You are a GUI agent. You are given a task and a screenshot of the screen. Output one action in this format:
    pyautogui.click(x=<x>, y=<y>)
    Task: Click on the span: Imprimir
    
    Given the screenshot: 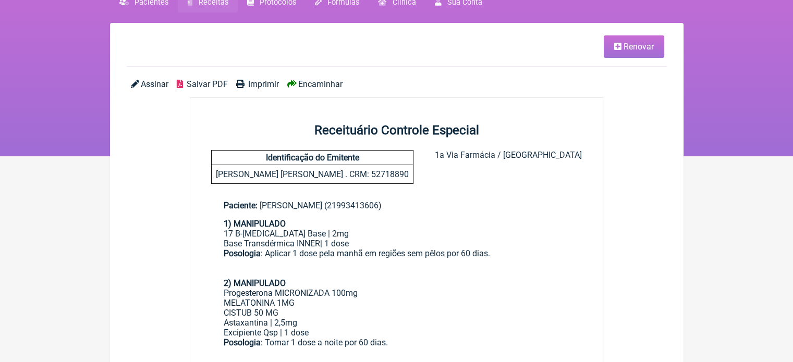 What is the action you would take?
    pyautogui.click(x=263, y=84)
    